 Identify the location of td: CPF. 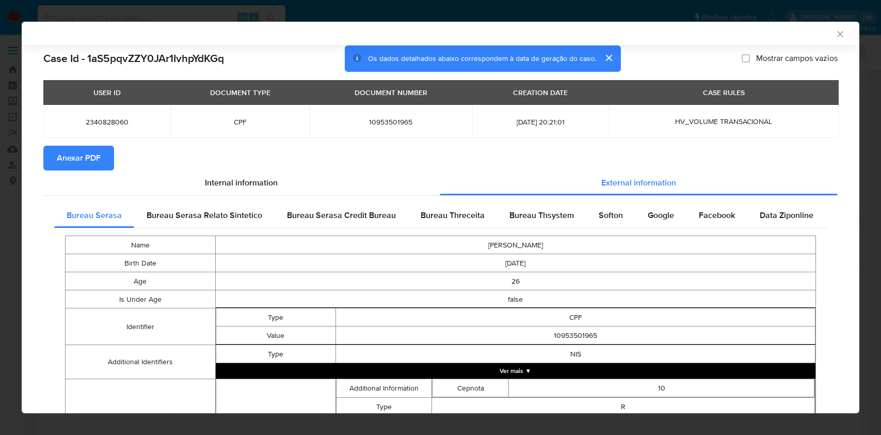
(576, 317).